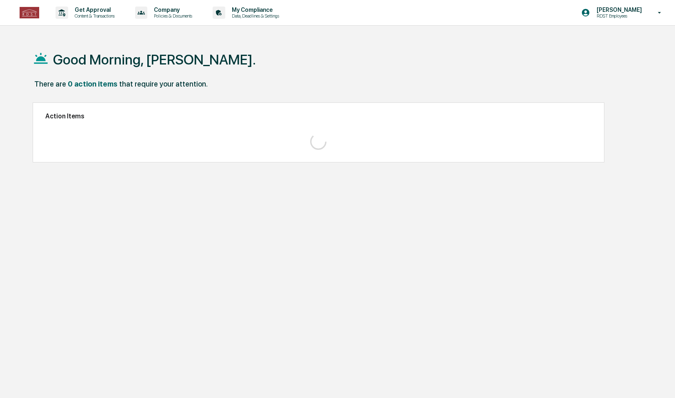 This screenshot has height=398, width=675. Describe the element at coordinates (93, 84) in the screenshot. I see `div: 0 action items` at that location.